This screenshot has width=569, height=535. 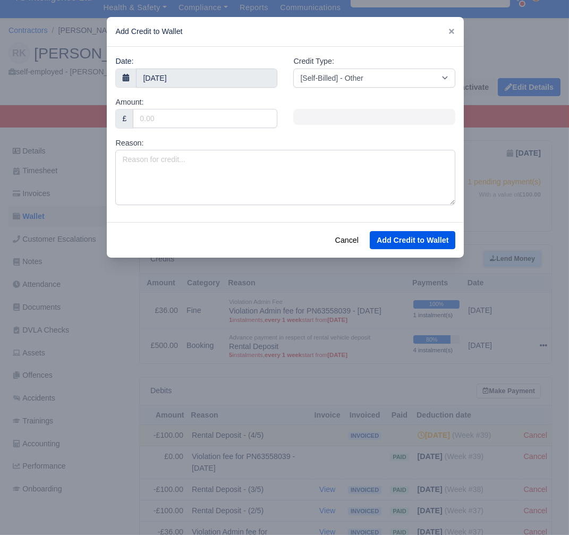 What do you see at coordinates (412, 240) in the screenshot?
I see `button: Add Credit to Wallet` at bounding box center [412, 240].